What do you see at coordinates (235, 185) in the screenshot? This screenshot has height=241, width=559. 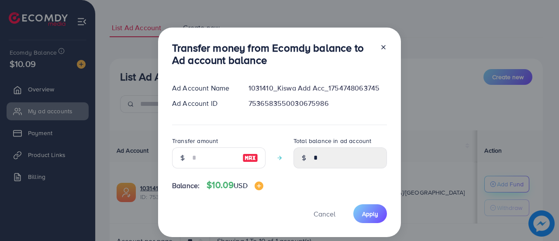 I see `h4: $10.09` at bounding box center [235, 185].